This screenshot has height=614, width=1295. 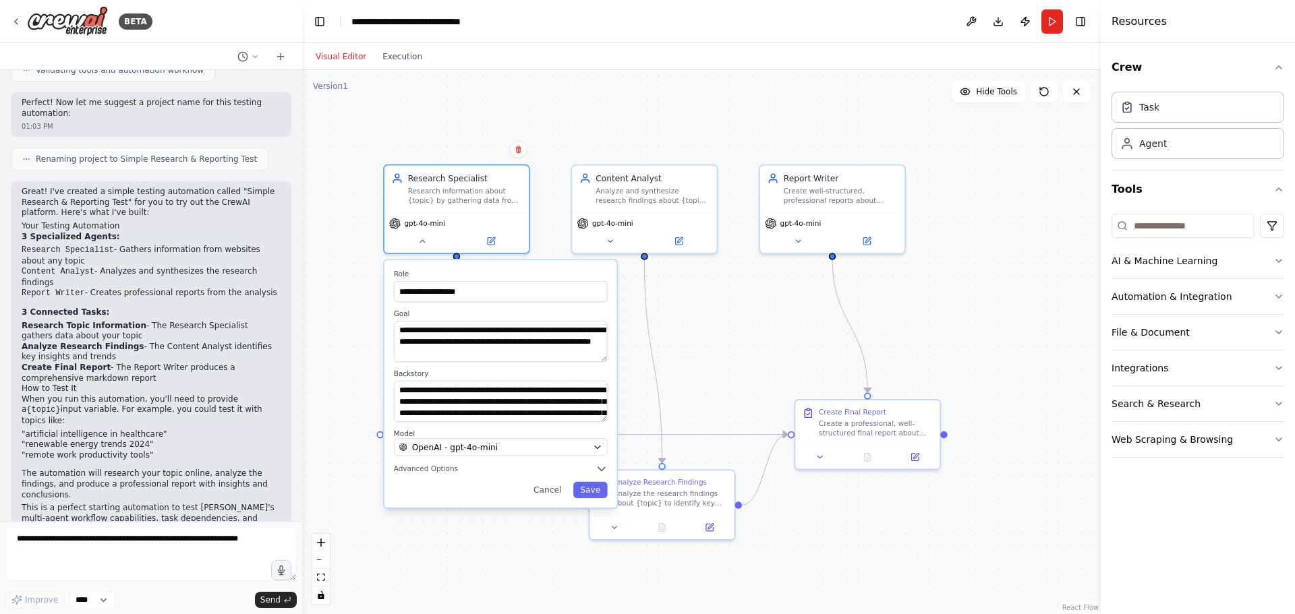 What do you see at coordinates (66, 368) in the screenshot?
I see `strong: Create Final Report` at bounding box center [66, 368].